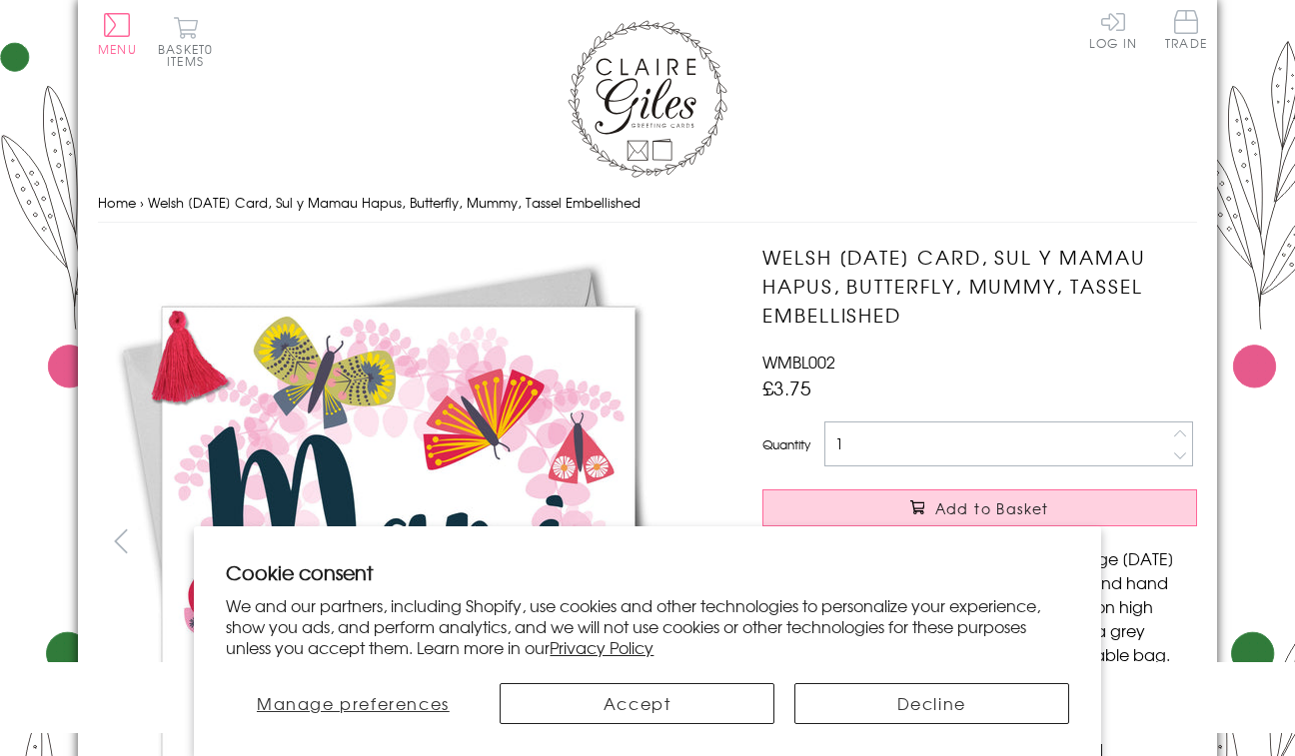 The height and width of the screenshot is (756, 1295). I want to click on span: Add to Basket, so click(992, 509).